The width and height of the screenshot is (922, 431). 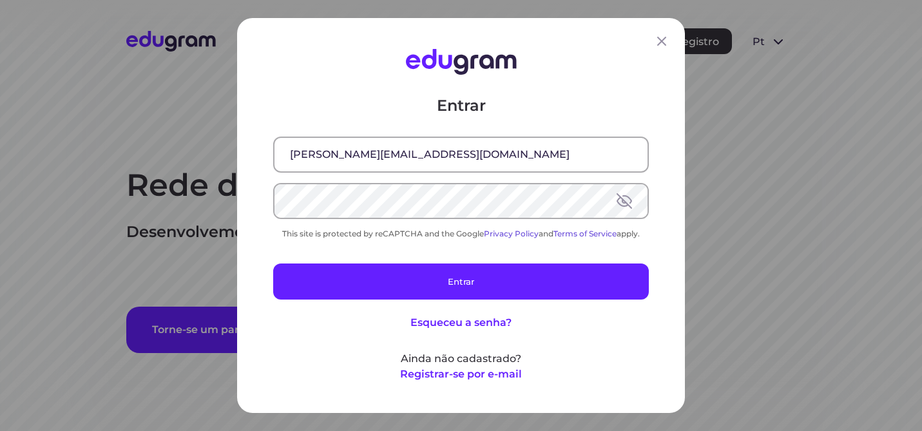 I want to click on button: Registrar-se por e-mail, so click(x=461, y=374).